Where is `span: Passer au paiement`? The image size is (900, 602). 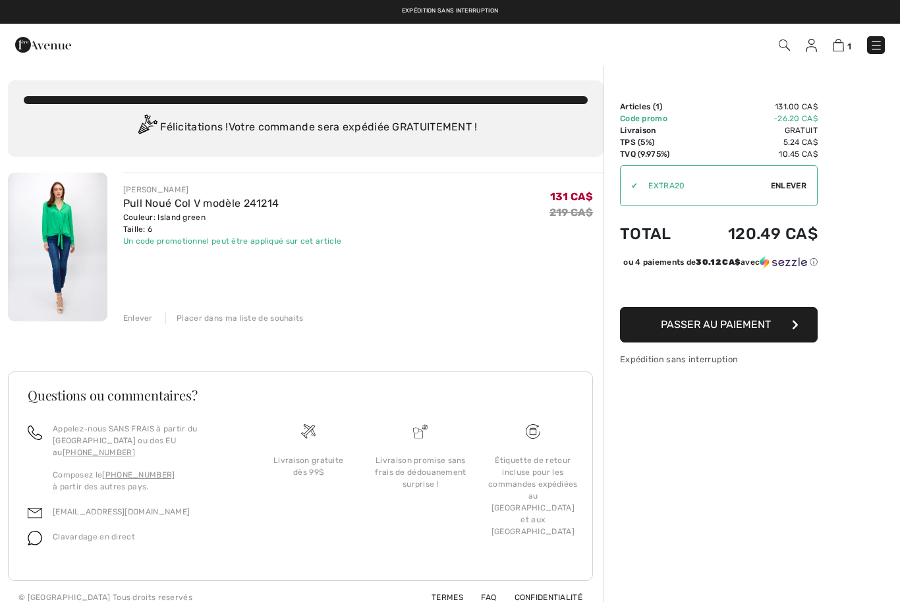
span: Passer au paiement is located at coordinates (716, 324).